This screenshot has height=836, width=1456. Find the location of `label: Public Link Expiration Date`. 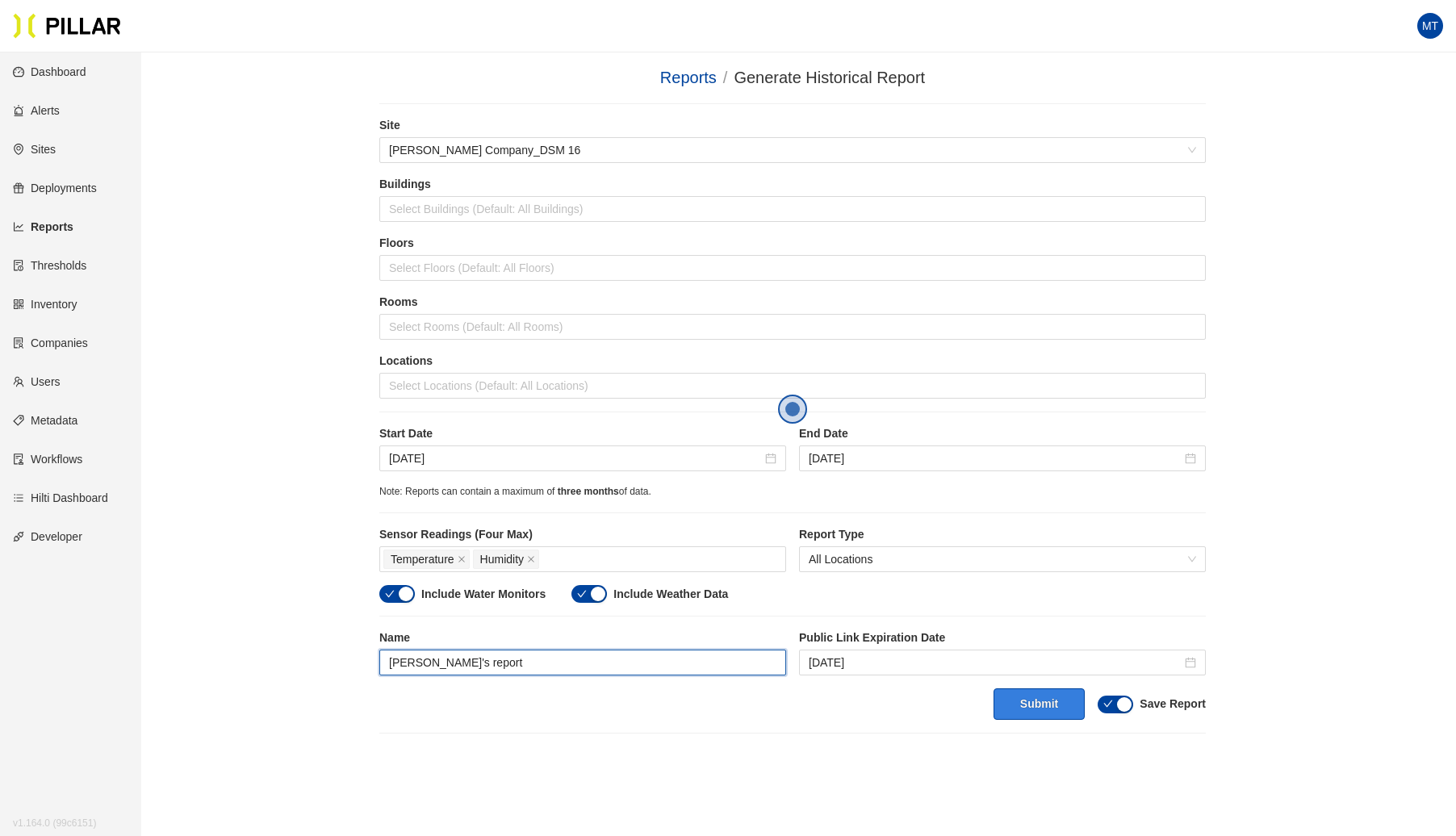

label: Public Link Expiration Date is located at coordinates (1003, 637).